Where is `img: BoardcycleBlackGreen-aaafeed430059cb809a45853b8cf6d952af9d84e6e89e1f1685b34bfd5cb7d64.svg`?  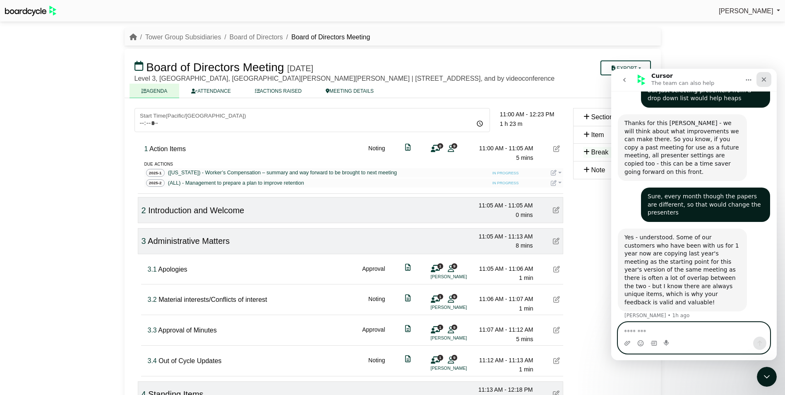 img: BoardcycleBlackGreen-aaafeed430059cb809a45853b8cf6d952af9d84e6e89e1f1685b34bfd5cb7d64.svg is located at coordinates (31, 11).